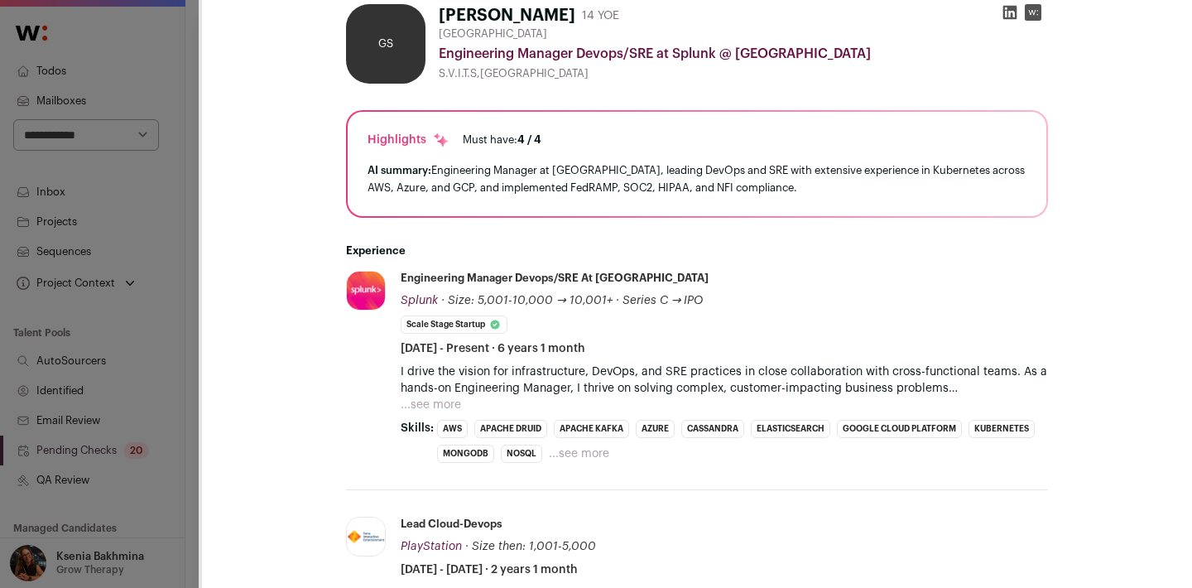 This screenshot has height=588, width=1192. What do you see at coordinates (697, 251) in the screenshot?
I see `h2: Experience` at bounding box center [697, 251].